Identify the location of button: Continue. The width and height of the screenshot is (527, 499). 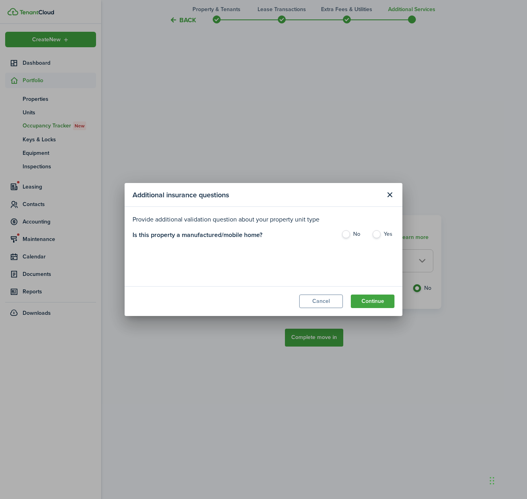
(373, 301).